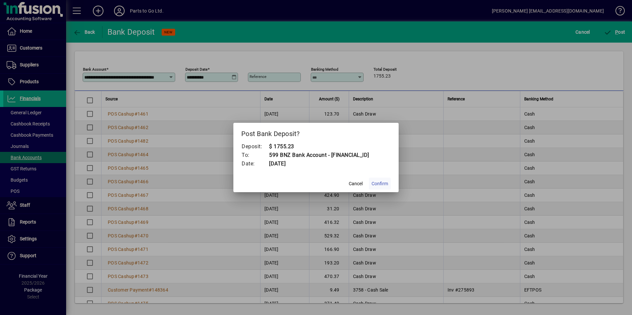 This screenshot has height=315, width=632. I want to click on span: Confirm, so click(380, 184).